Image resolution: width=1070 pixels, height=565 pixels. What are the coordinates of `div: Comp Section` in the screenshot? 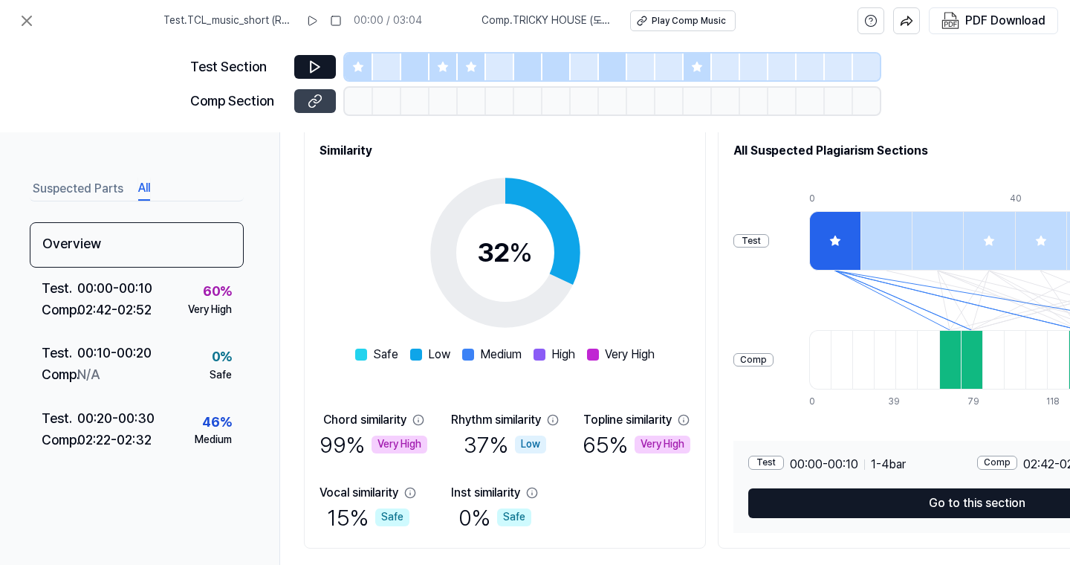 It's located at (238, 101).